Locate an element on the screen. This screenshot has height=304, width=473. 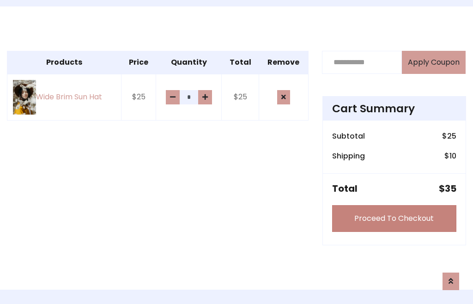
a: Wide Brim Sun Hat is located at coordinates (64, 97).